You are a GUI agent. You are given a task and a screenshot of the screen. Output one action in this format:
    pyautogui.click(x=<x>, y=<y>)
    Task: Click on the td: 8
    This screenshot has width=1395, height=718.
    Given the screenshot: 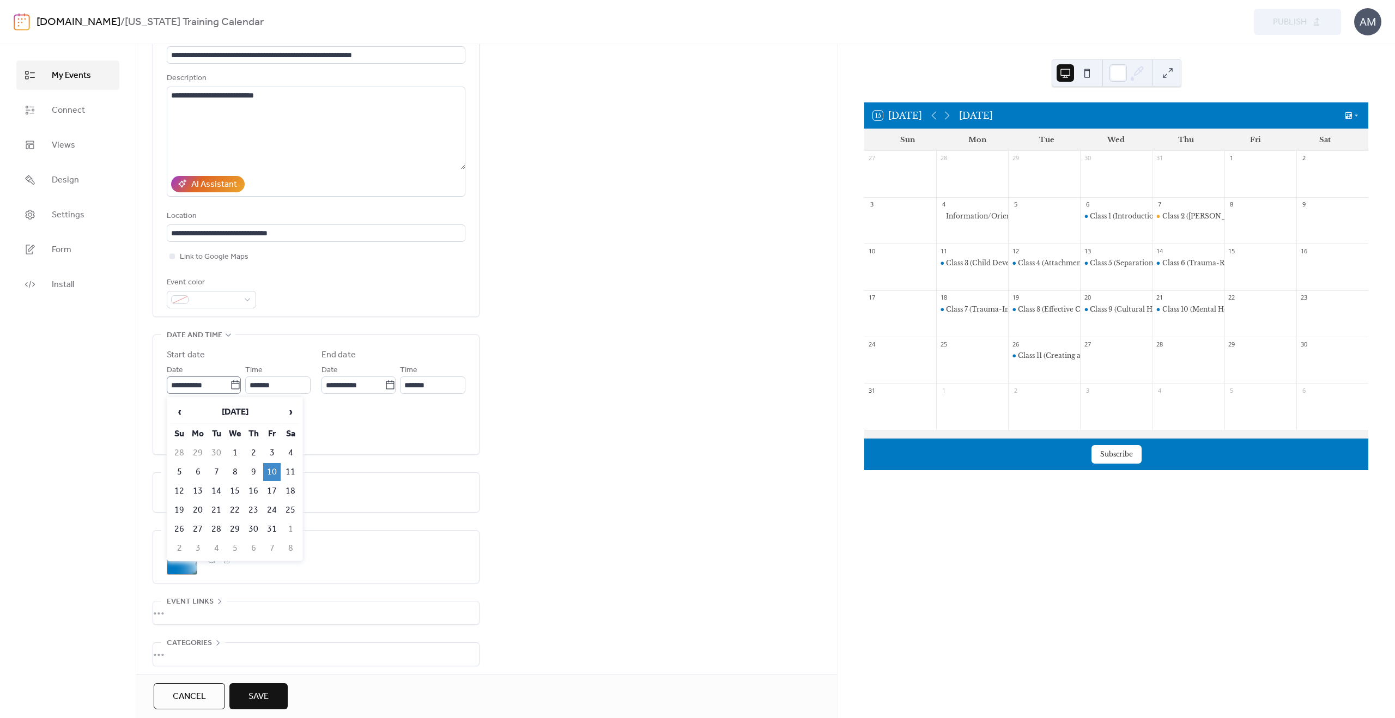 What is the action you would take?
    pyautogui.click(x=290, y=548)
    